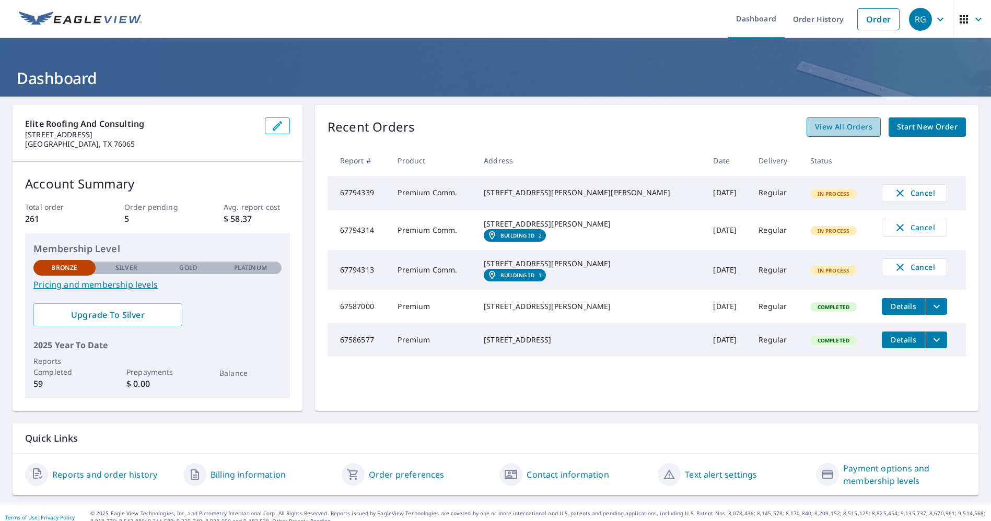 This screenshot has width=991, height=521. I want to click on button: detailsBtn-67587000, so click(903, 307).